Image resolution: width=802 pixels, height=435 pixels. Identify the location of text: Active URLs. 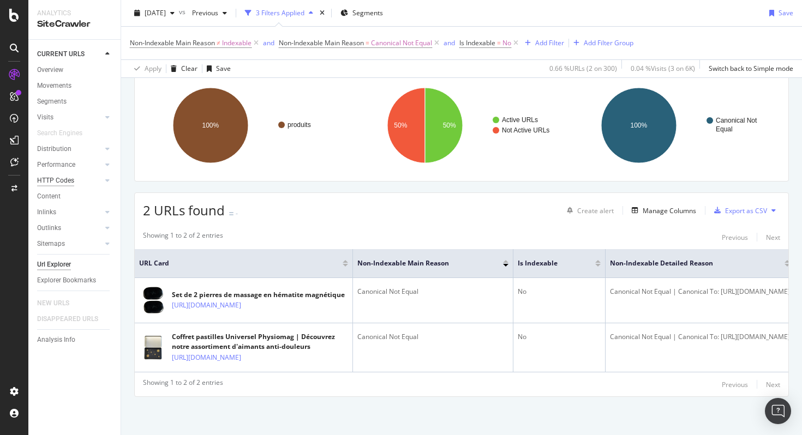
(520, 120).